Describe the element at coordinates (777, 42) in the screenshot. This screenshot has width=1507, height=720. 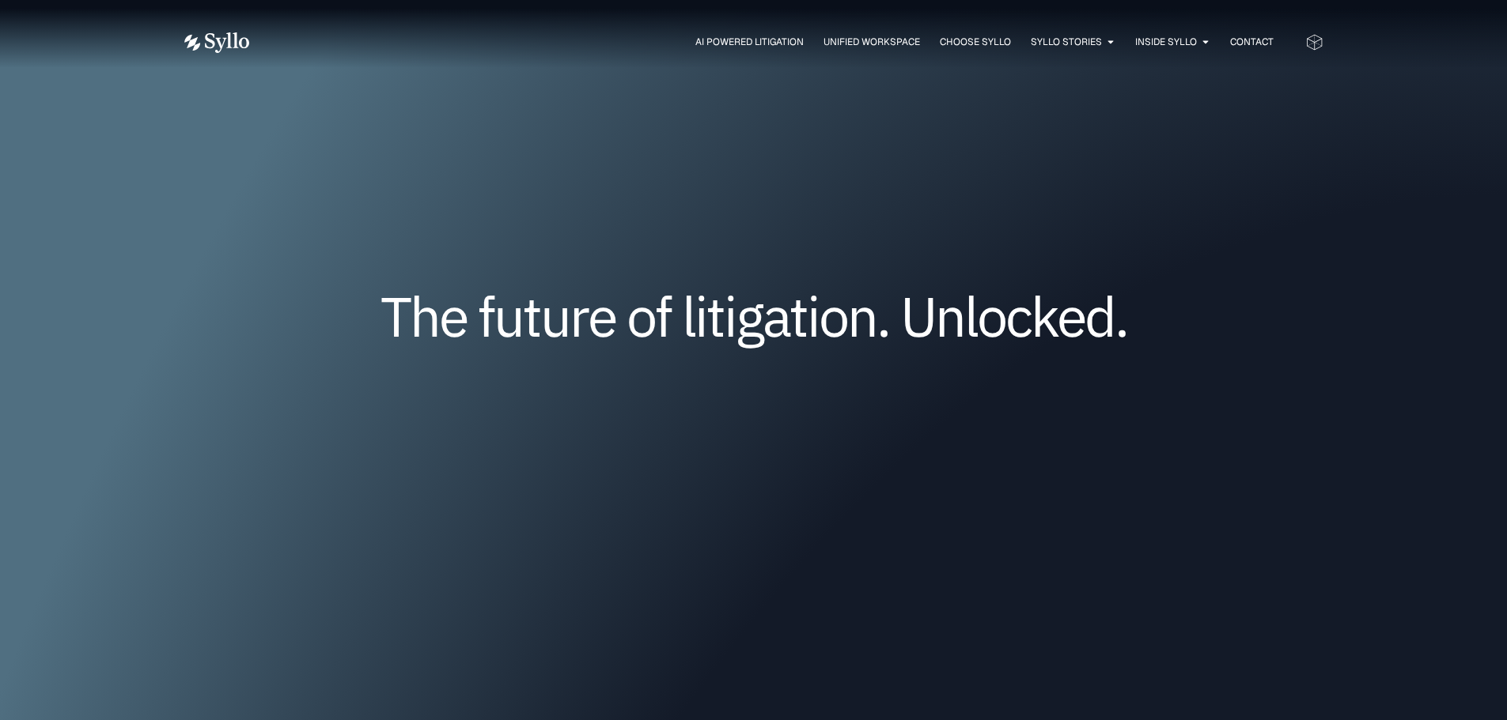
I see `nav: Menu` at that location.